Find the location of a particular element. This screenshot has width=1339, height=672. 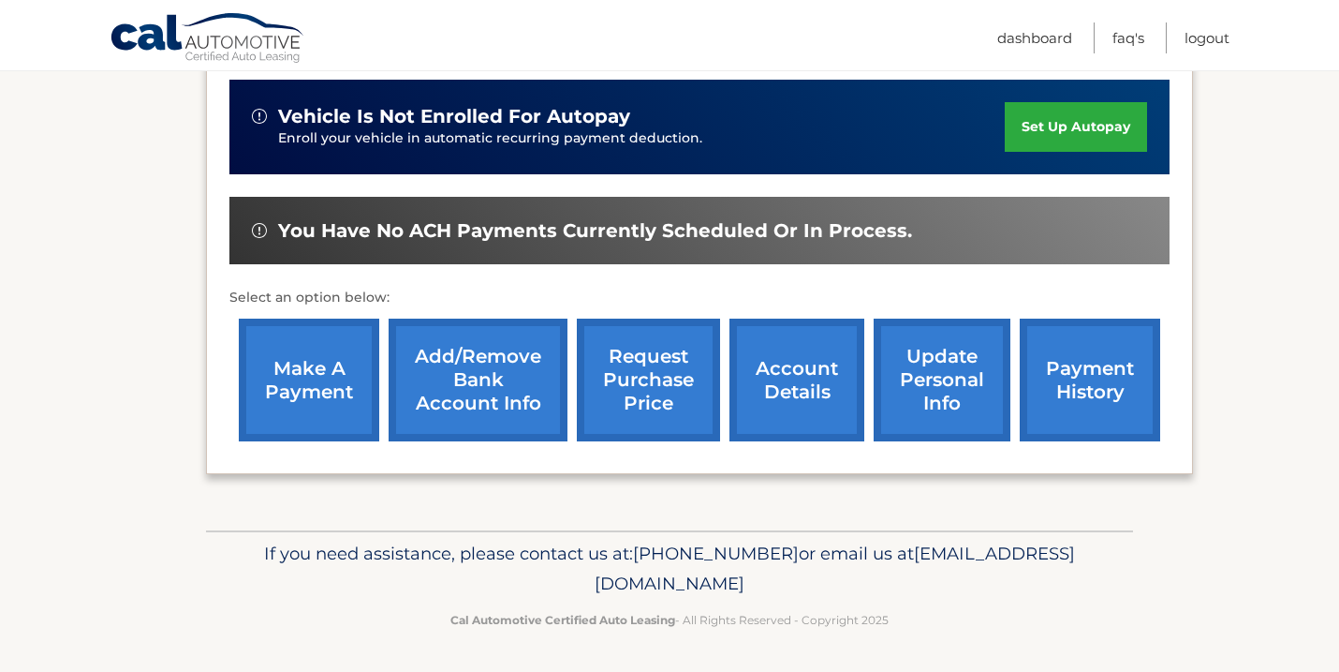

p: If you need assistance, please contact us at: or email us at is located at coordinates (670, 569).